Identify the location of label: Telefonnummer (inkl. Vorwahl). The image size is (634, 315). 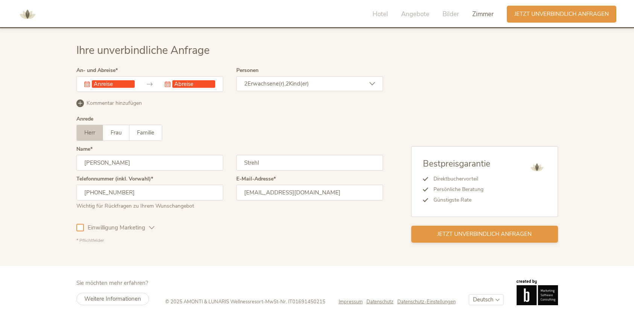
(115, 179).